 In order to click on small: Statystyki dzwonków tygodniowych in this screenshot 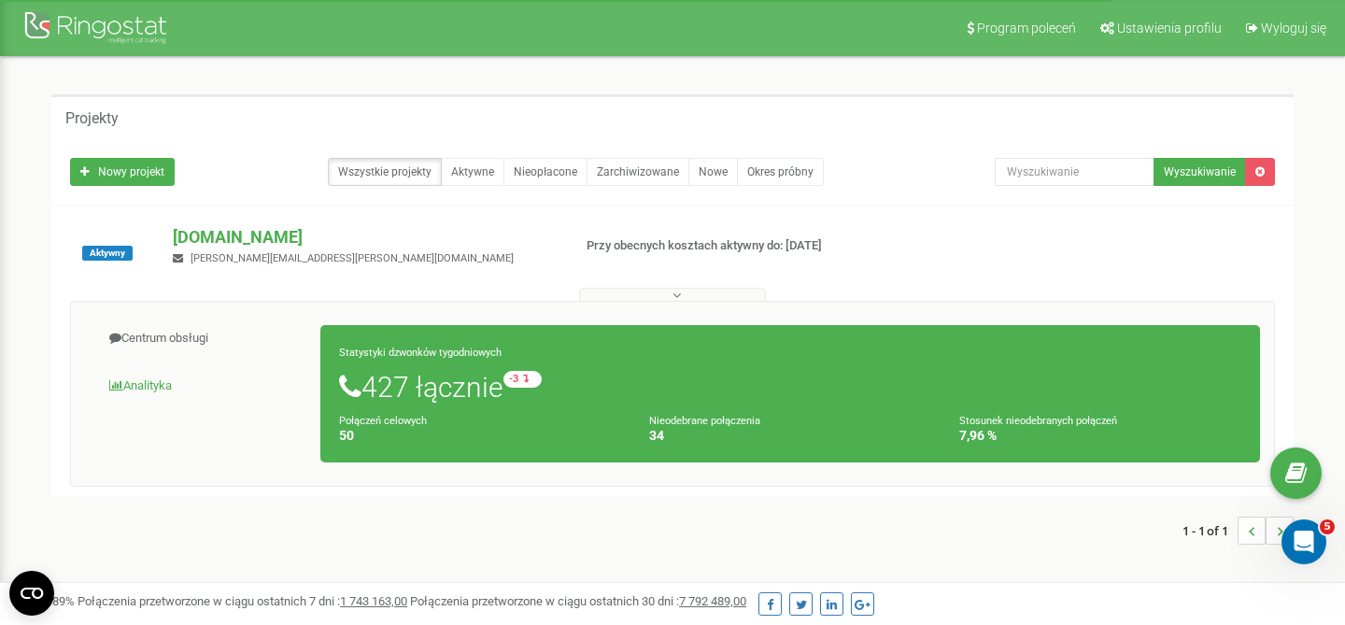, I will do `click(420, 352)`.